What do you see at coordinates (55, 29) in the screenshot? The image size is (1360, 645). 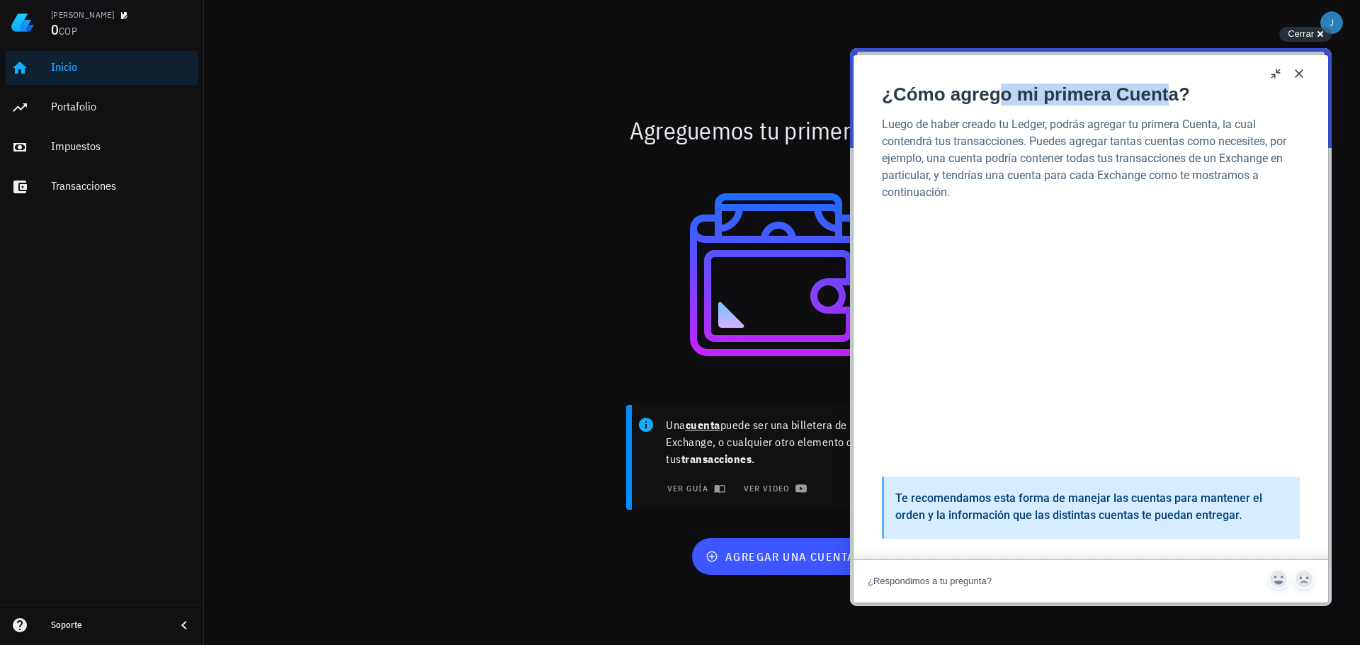 I see `span: 0` at bounding box center [55, 29].